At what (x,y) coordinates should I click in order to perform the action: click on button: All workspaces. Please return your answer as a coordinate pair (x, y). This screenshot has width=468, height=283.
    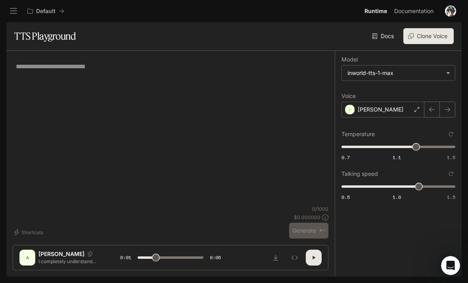
    Looking at the image, I should click on (46, 11).